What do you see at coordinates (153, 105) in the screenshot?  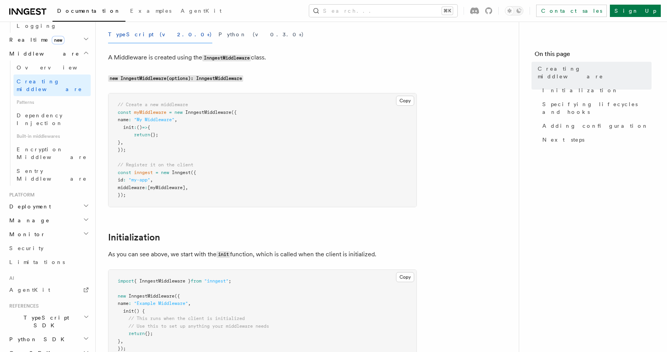 I see `span: // Create a new middleware` at bounding box center [153, 105].